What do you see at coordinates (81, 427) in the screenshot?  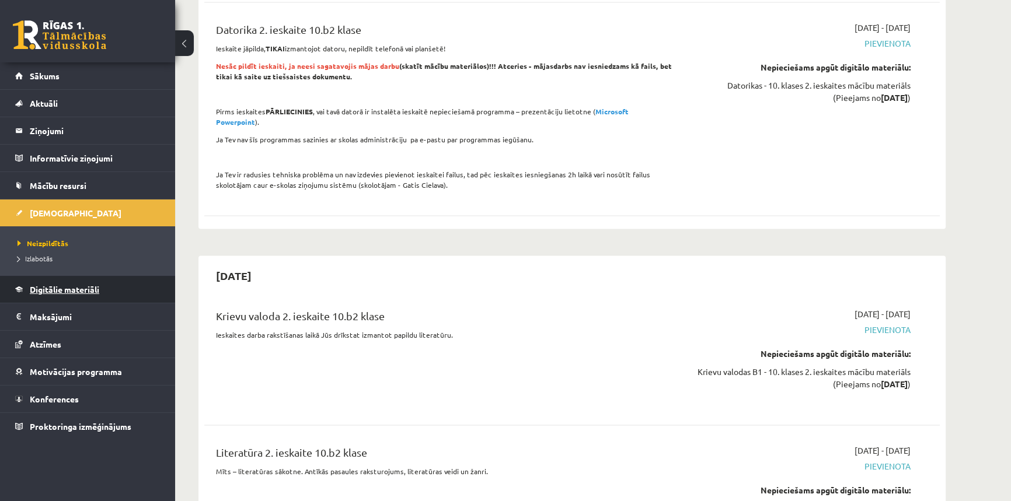 I see `span: Proktoringa izmēģinājums` at bounding box center [81, 427].